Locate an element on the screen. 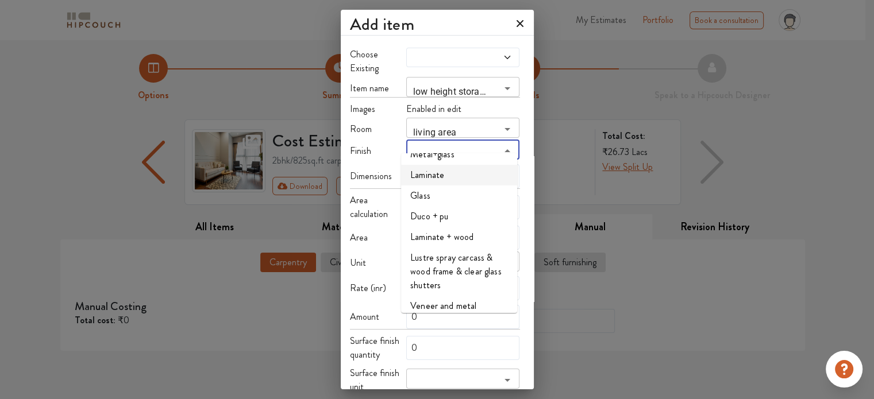 Image resolution: width=874 pixels, height=399 pixels. li: Laminate is located at coordinates (459, 175).